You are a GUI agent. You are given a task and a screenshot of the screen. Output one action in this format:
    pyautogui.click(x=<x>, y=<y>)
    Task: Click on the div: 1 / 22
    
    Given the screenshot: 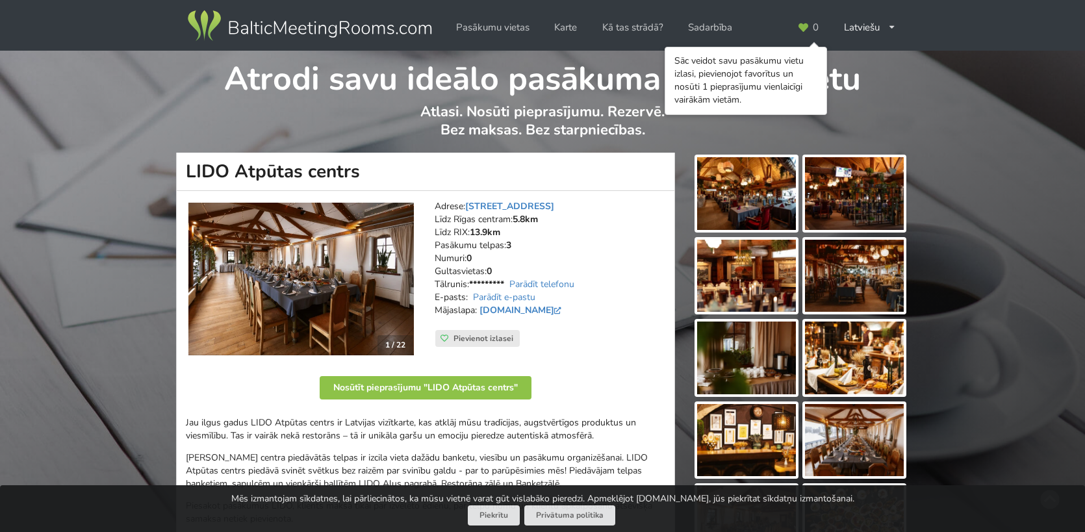 What is the action you would take?
    pyautogui.click(x=395, y=345)
    